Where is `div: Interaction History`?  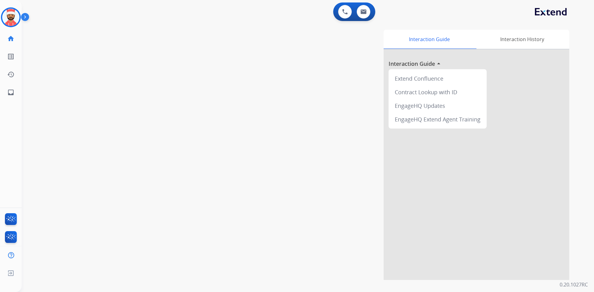 div: Interaction History is located at coordinates (522, 39).